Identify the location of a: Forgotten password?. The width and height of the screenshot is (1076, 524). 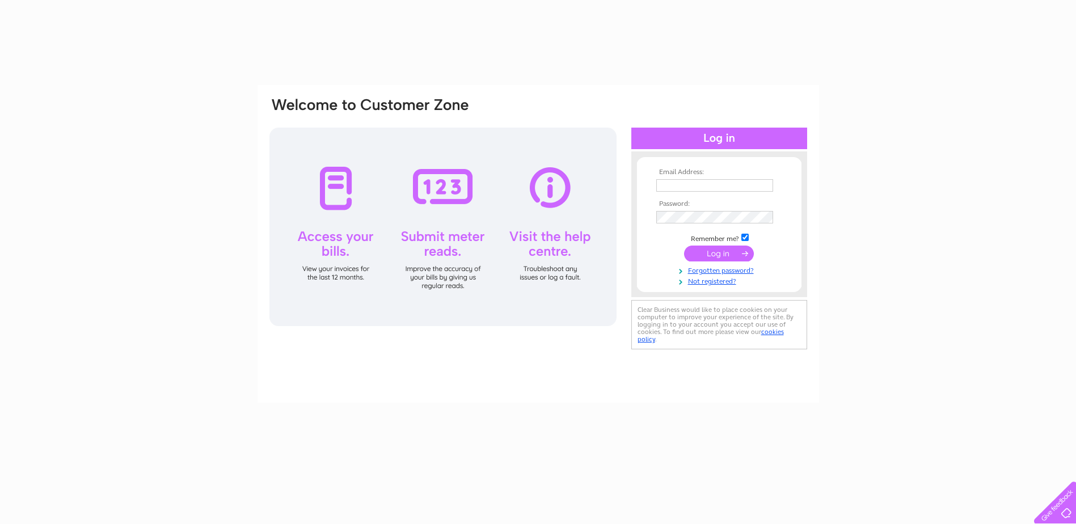
(720, 269).